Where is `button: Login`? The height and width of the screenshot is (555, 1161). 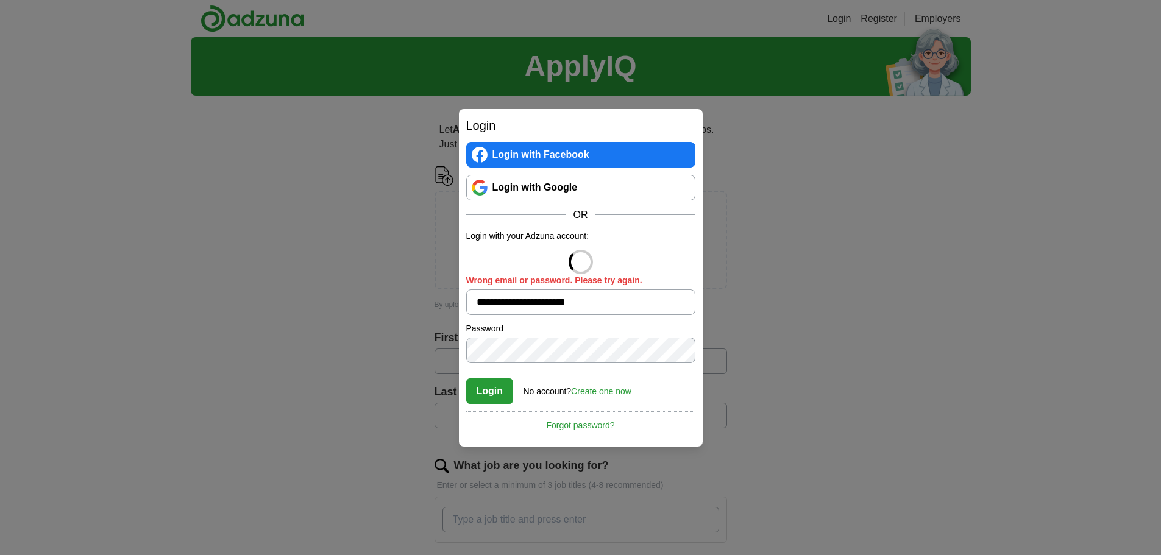
button: Login is located at coordinates (490, 391).